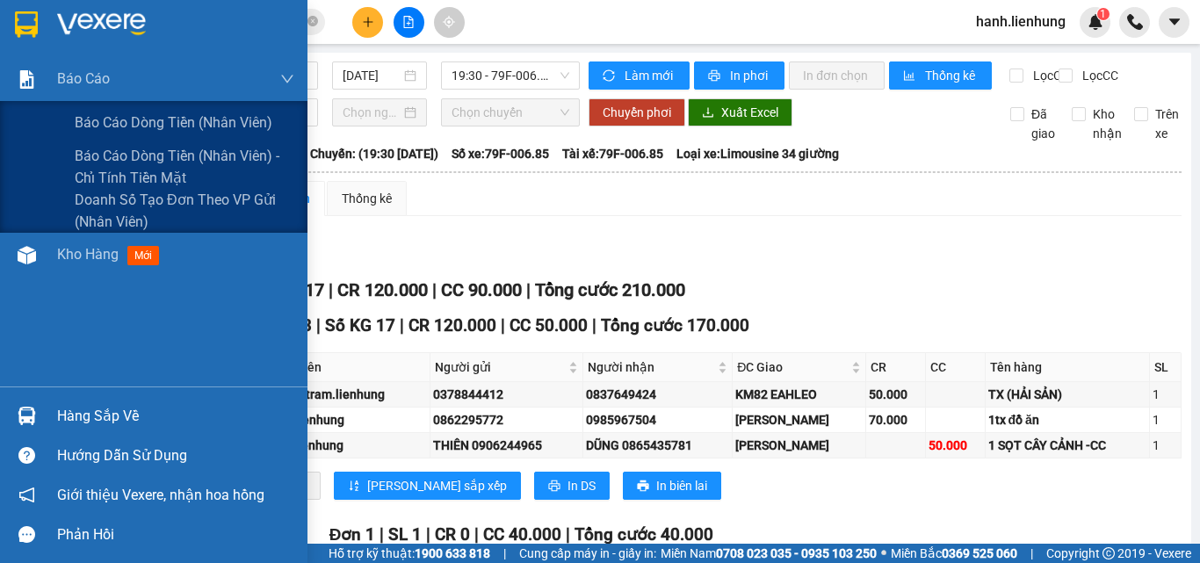 The height and width of the screenshot is (563, 1200). Describe the element at coordinates (1103, 14) in the screenshot. I see `span: 1` at that location.